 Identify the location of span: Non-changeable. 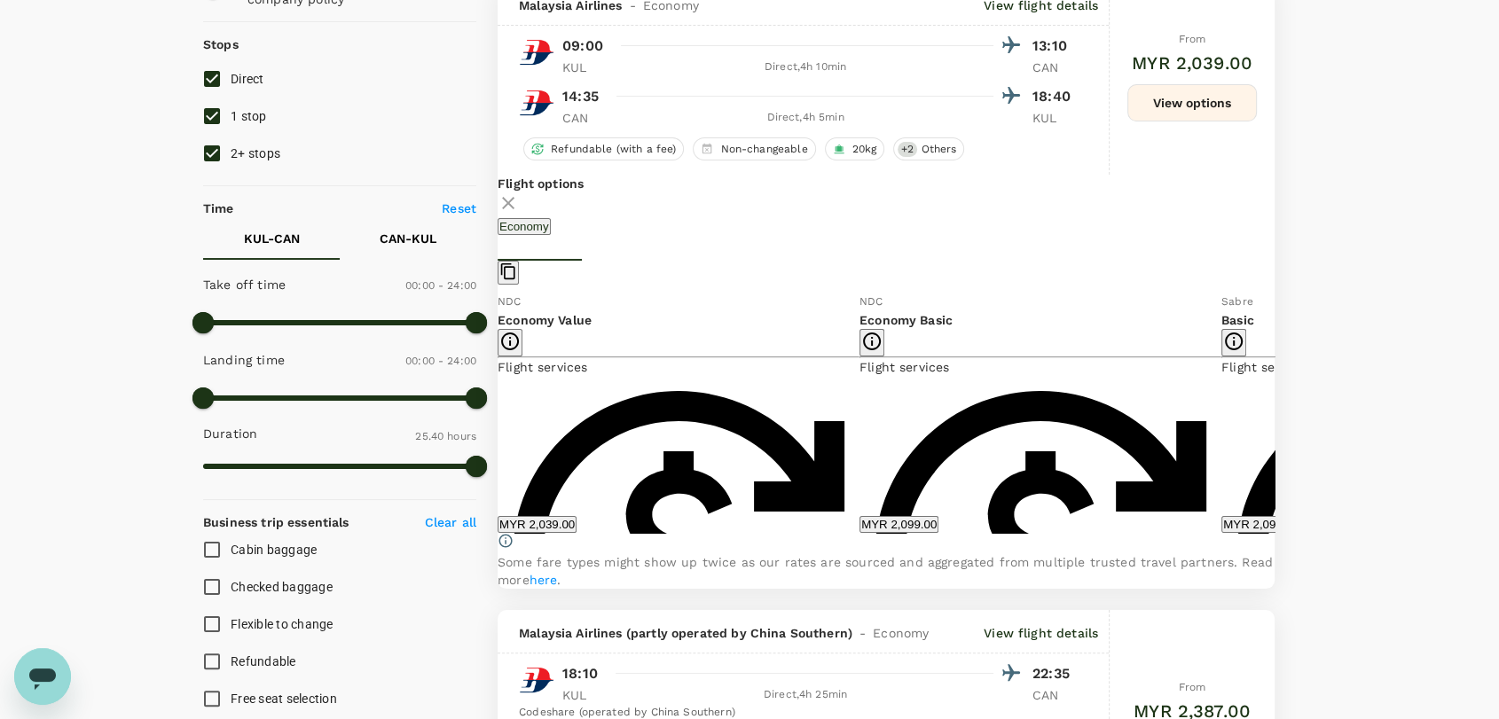
(764, 149).